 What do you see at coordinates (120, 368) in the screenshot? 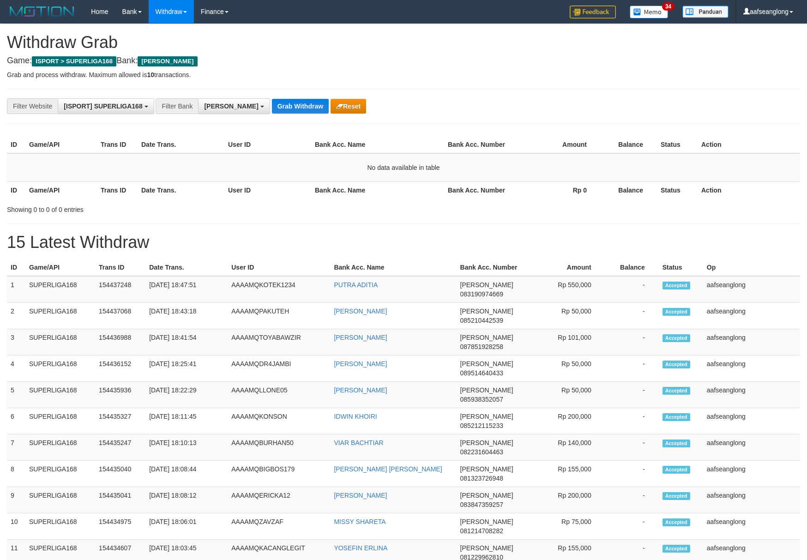
I see `td: 154436152` at bounding box center [120, 368].